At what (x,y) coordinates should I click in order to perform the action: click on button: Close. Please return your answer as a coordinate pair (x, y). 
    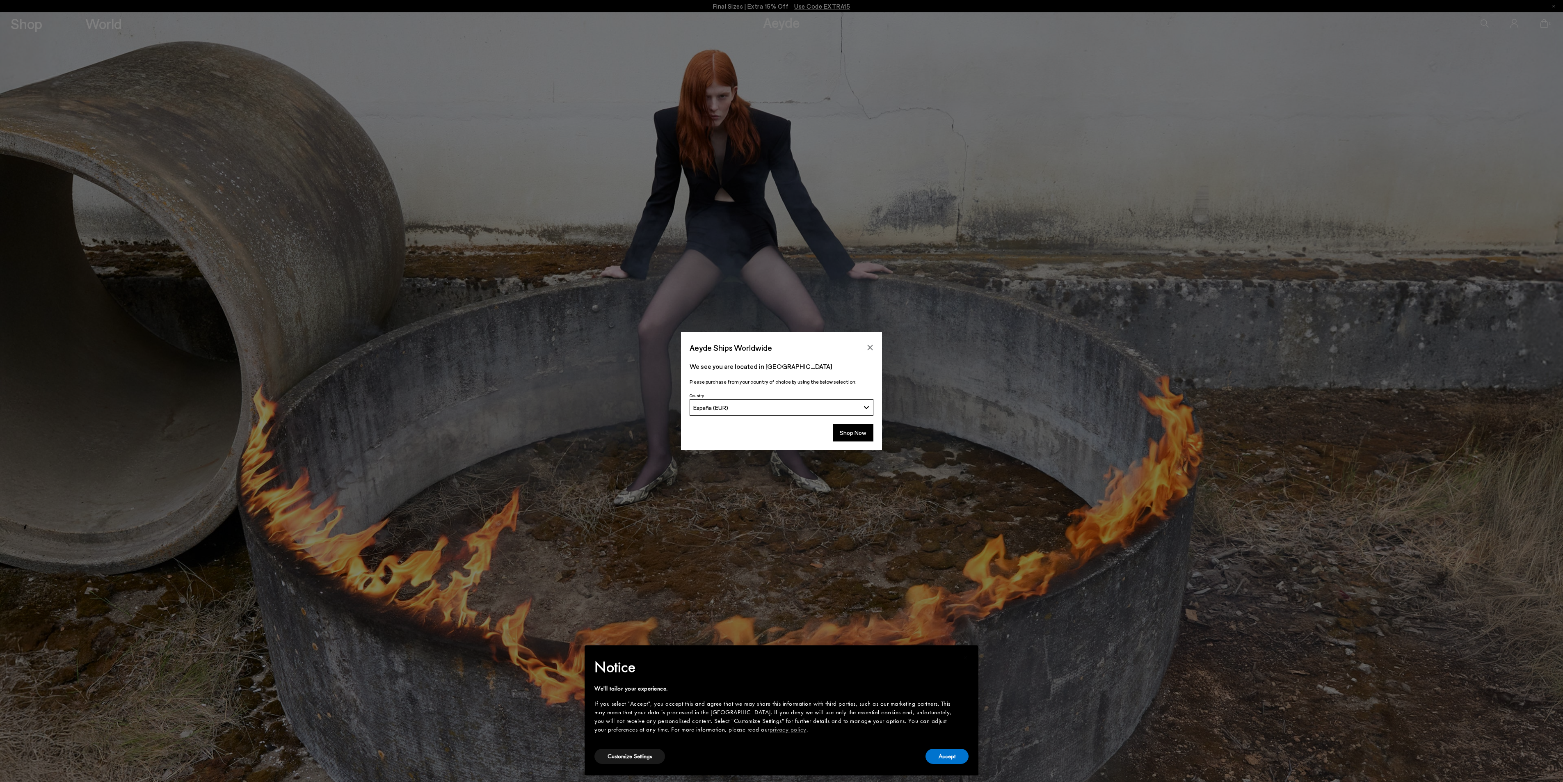
    Looking at the image, I should click on (870, 347).